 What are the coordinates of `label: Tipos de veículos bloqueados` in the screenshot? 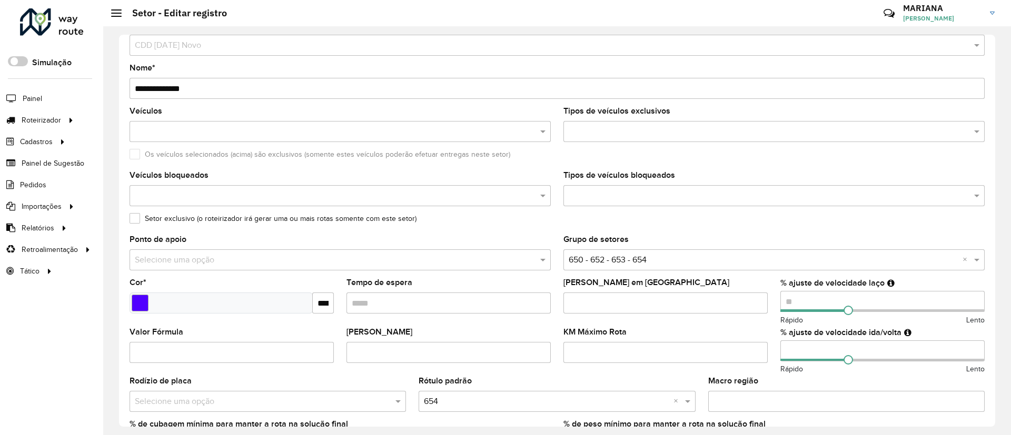 It's located at (619, 175).